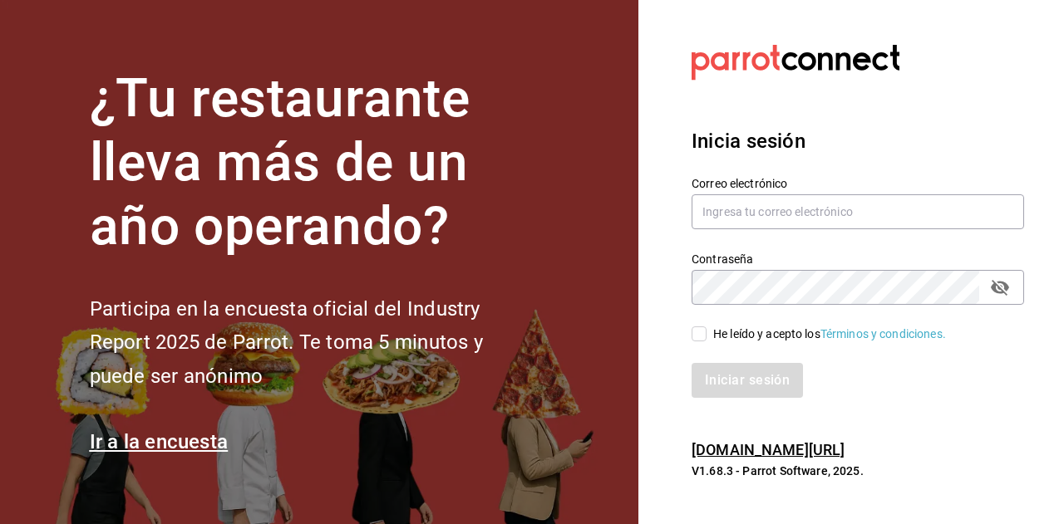 The height and width of the screenshot is (524, 1064). Describe the element at coordinates (314, 163) in the screenshot. I see `h1: ¿Tu restaurante lleva más de un año operando?` at that location.